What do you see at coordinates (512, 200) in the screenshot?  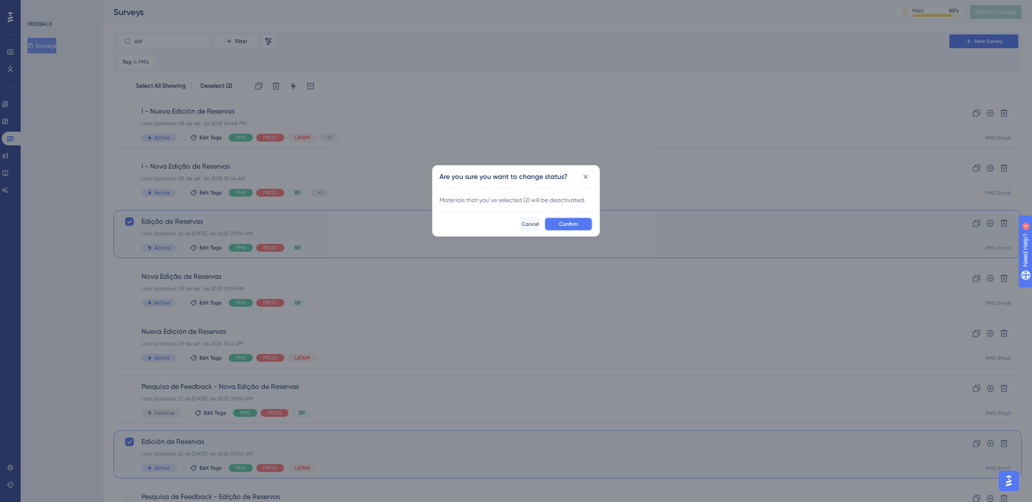 I see `span: Materials that you’ve selected ( 2 ) will be de activated.` at bounding box center [512, 200].